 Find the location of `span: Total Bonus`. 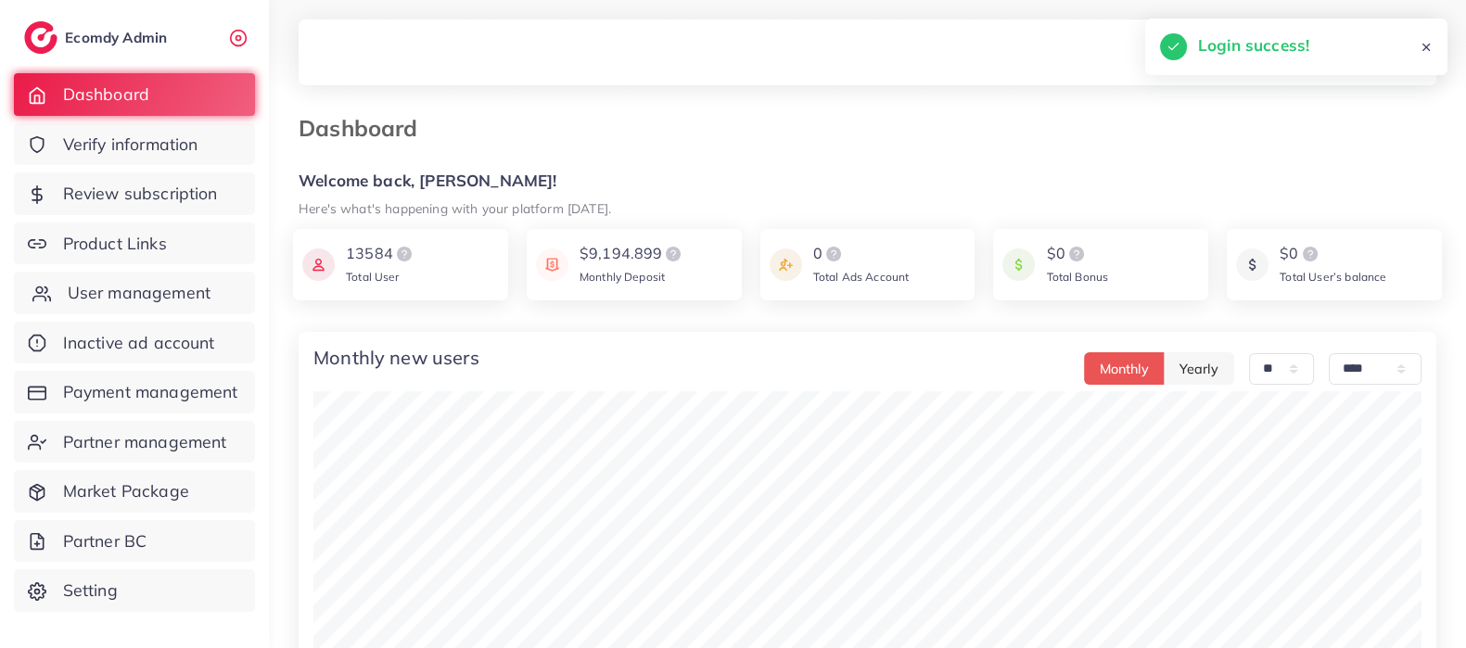

span: Total Bonus is located at coordinates (1076, 276).